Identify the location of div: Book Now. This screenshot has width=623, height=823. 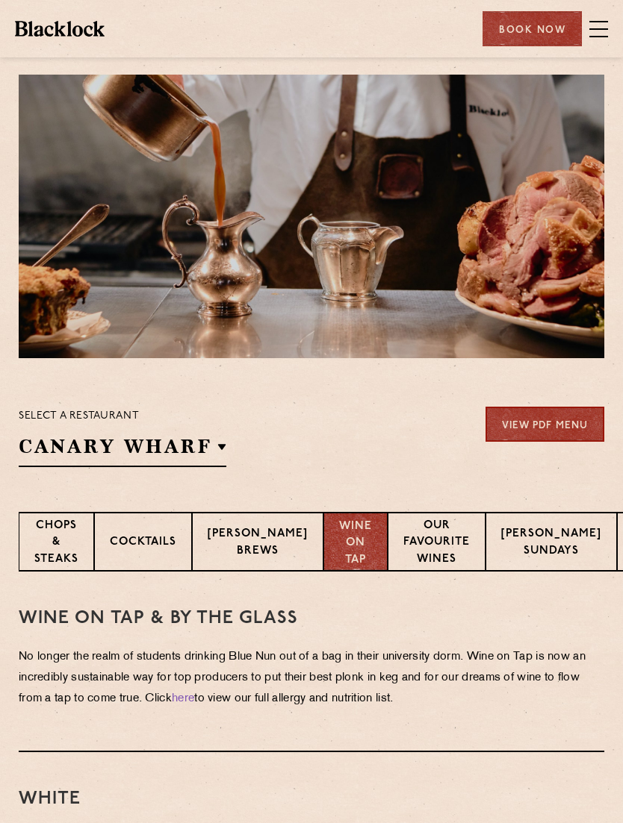
(532, 28).